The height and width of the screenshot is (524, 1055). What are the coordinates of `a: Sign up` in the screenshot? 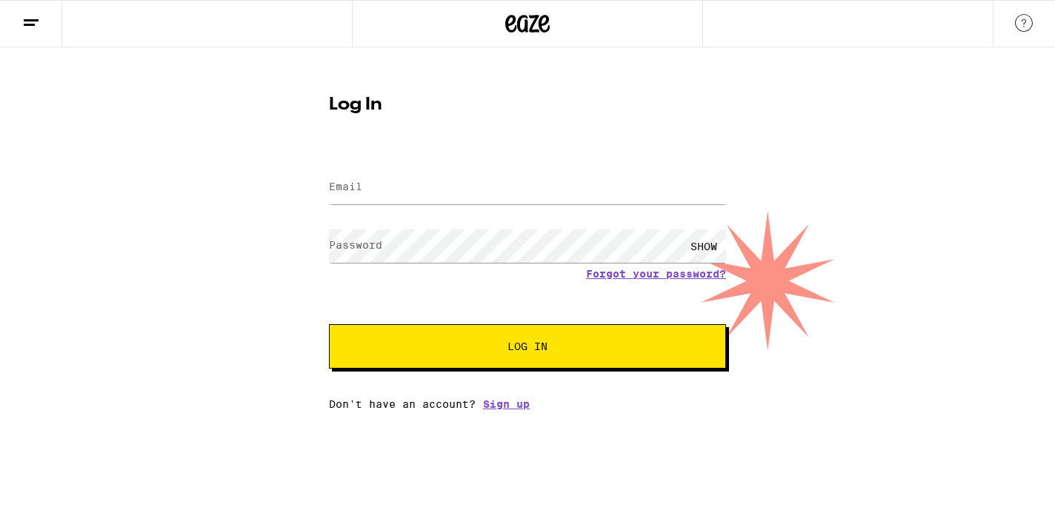 It's located at (506, 404).